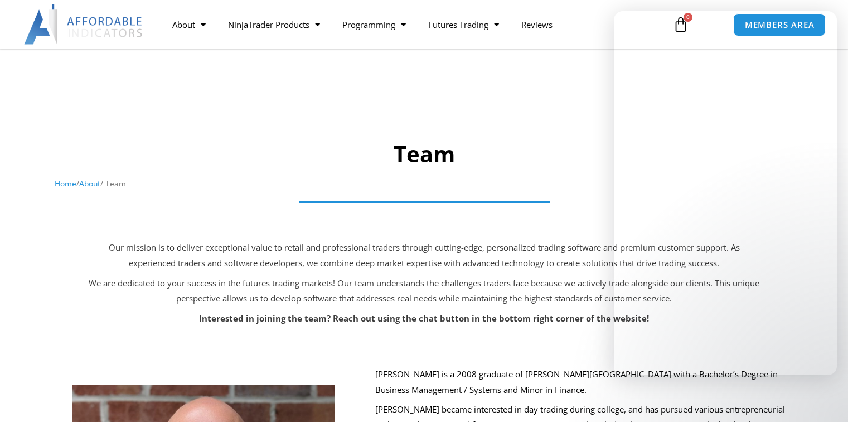 Image resolution: width=848 pixels, height=422 pixels. I want to click on strong: Interested in joining the team? Reach out using the chat button in the bottom right corner of the..., so click(424, 318).